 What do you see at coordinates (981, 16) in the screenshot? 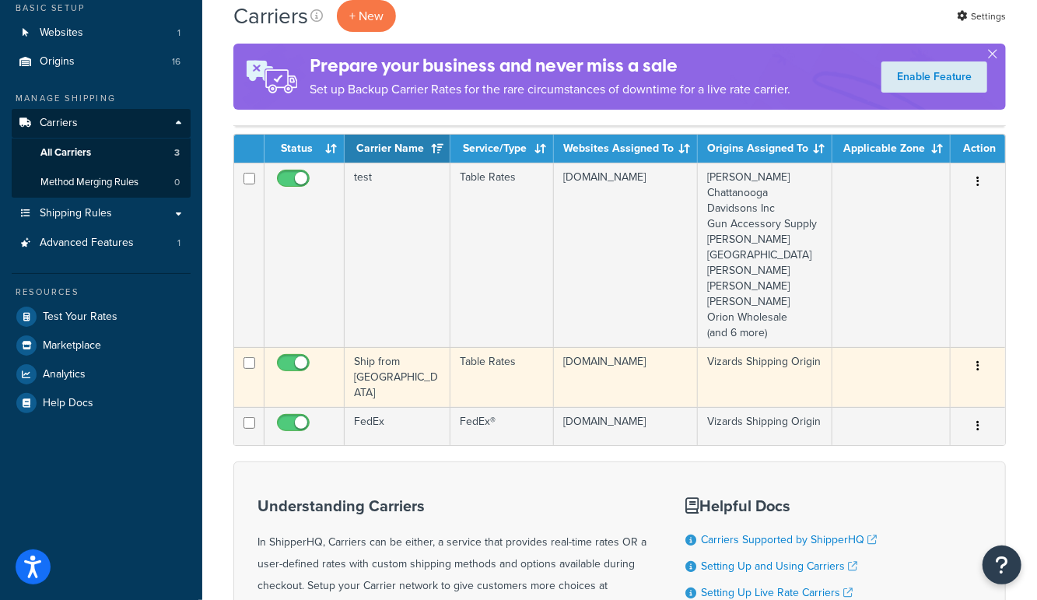
I see `a: Settings` at bounding box center [981, 16].